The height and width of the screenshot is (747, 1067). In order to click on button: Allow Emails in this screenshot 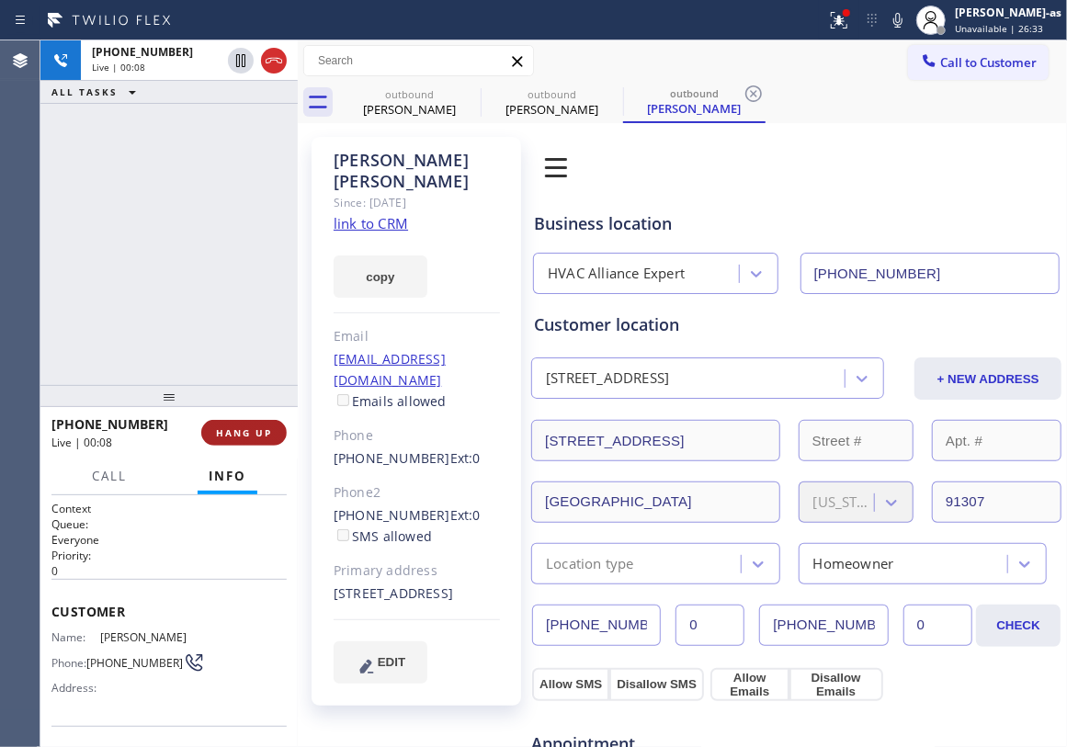, I will do `click(750, 685)`.